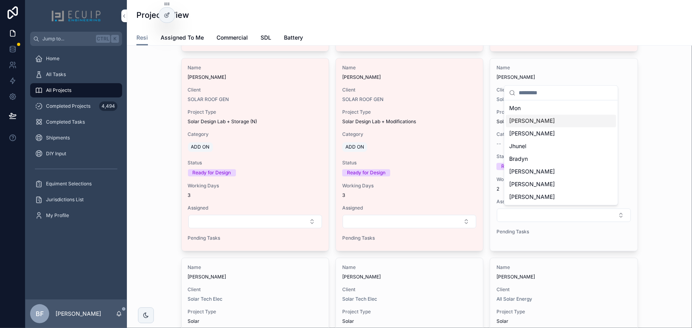 This screenshot has height=328, width=692. What do you see at coordinates (518, 159) in the screenshot?
I see `span: Bradyn` at bounding box center [518, 159].